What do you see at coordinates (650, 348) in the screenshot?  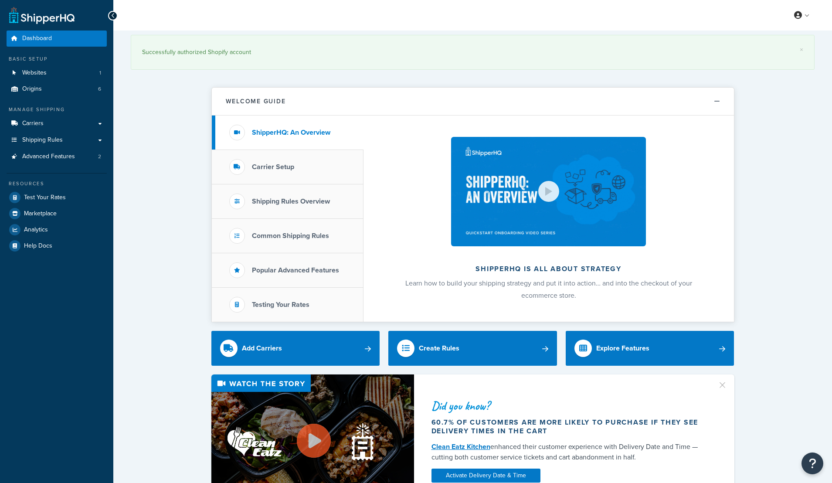 I see `a: Explore Features` at bounding box center [650, 348].